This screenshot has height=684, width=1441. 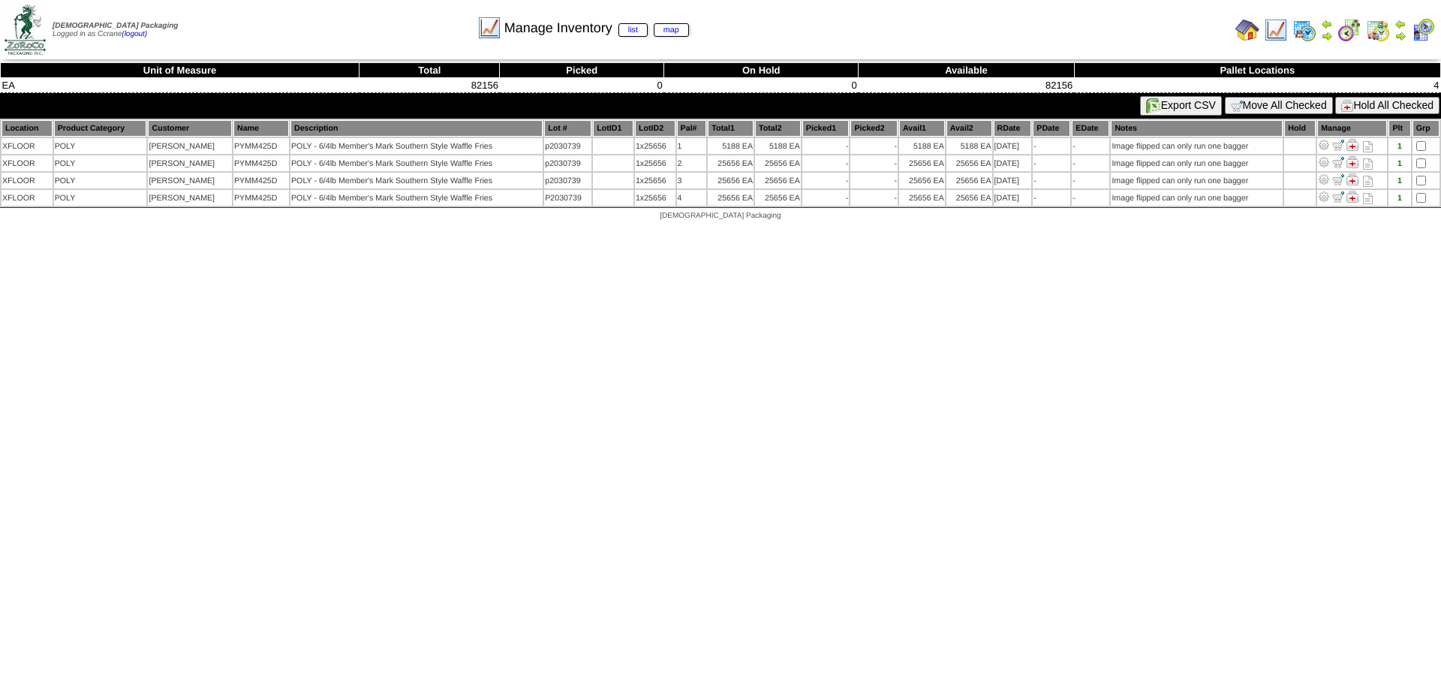 I want to click on th: Pal#, so click(x=692, y=128).